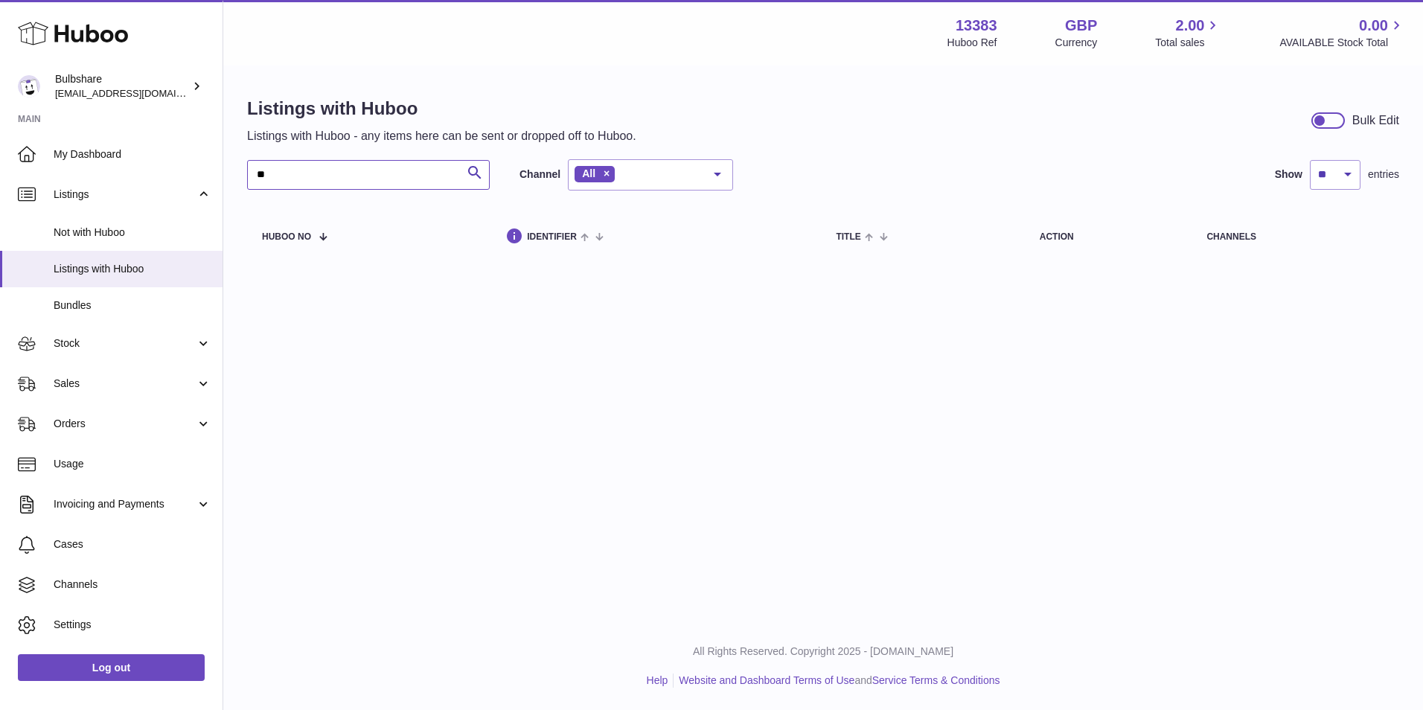 This screenshot has height=710, width=1423. What do you see at coordinates (1384, 174) in the screenshot?
I see `span: entries` at bounding box center [1384, 174].